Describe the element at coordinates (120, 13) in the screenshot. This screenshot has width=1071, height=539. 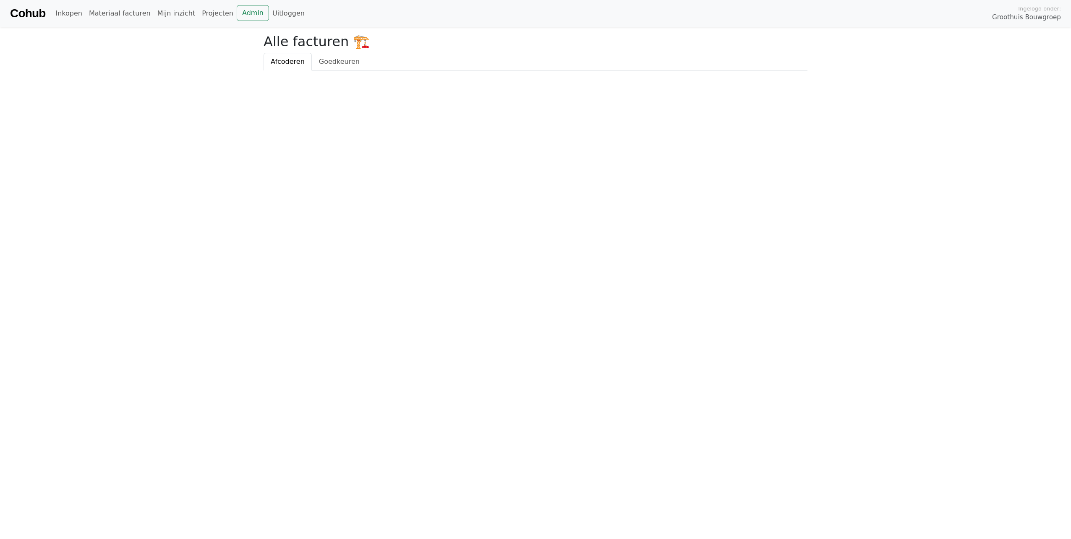
I see `a: Materiaal facturen` at that location.